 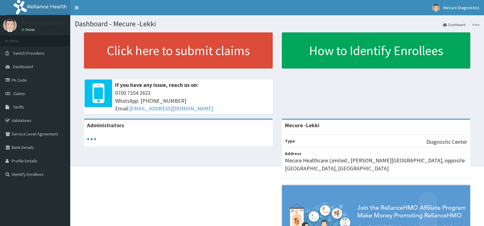 What do you see at coordinates (178, 50) in the screenshot?
I see `a: Click here to submit claims` at bounding box center [178, 50].